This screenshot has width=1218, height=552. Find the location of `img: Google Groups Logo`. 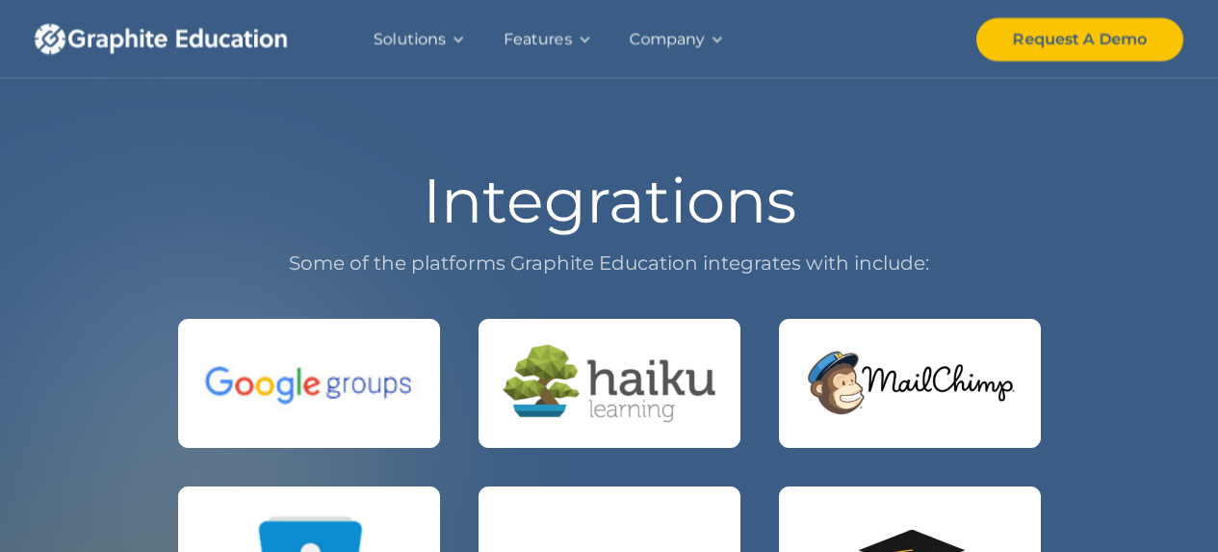

img: Google Groups Logo is located at coordinates (309, 383).